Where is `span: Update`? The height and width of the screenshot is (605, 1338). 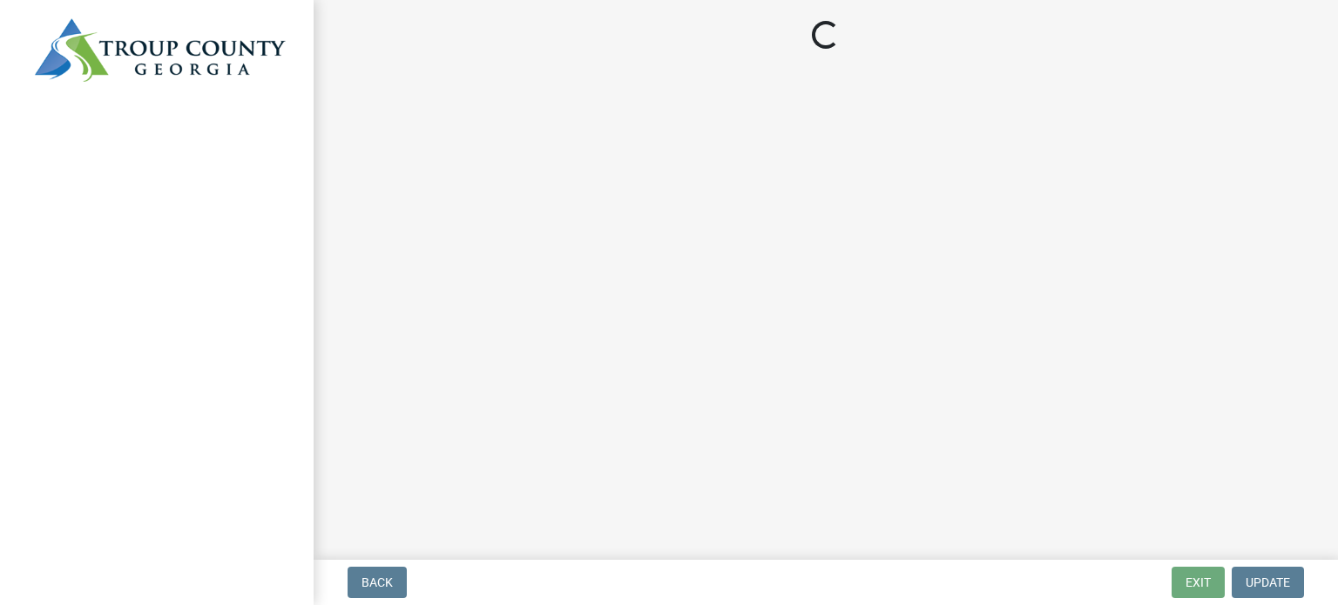
span: Update is located at coordinates (1267, 583).